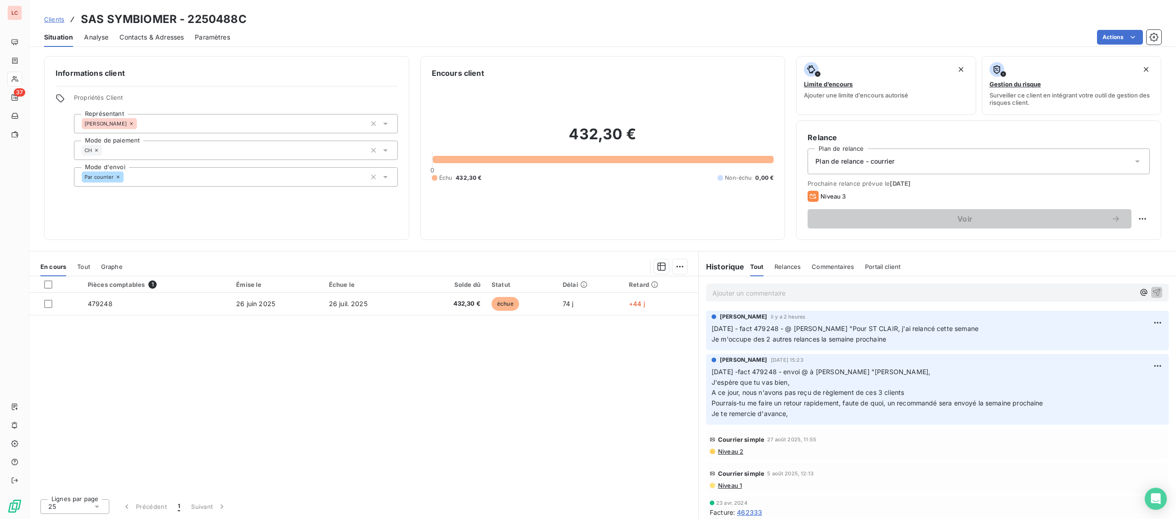 This screenshot has height=519, width=1176. I want to click on a: Clients, so click(54, 19).